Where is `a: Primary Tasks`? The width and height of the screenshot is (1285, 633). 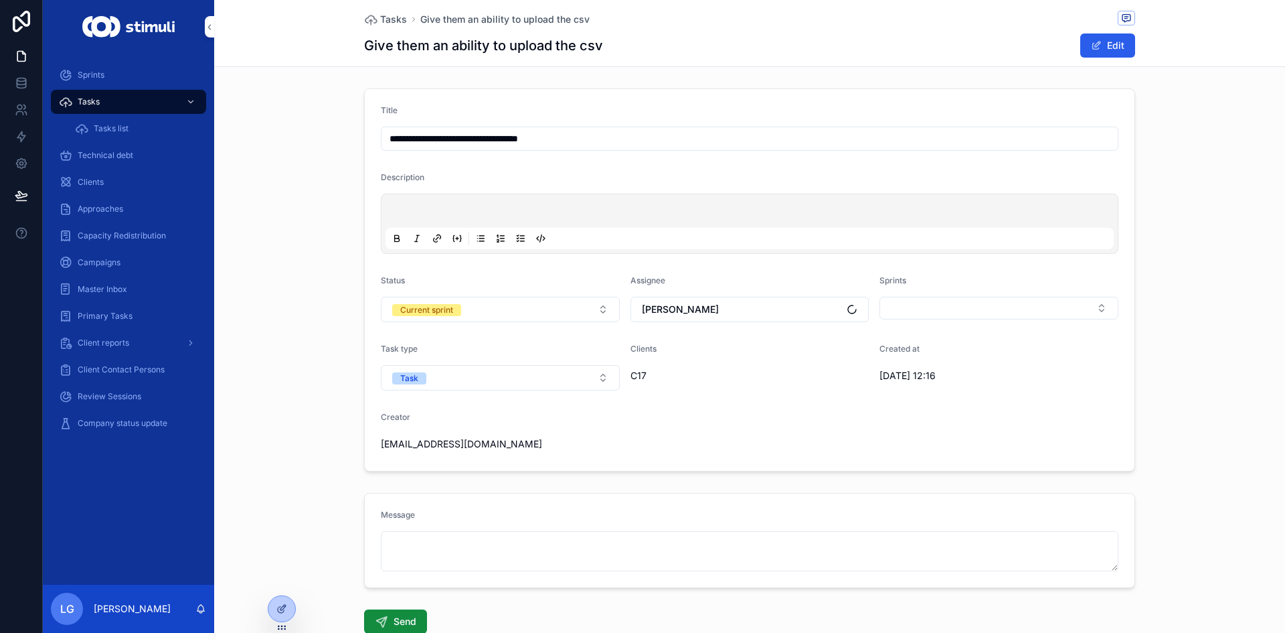 a: Primary Tasks is located at coordinates (129, 316).